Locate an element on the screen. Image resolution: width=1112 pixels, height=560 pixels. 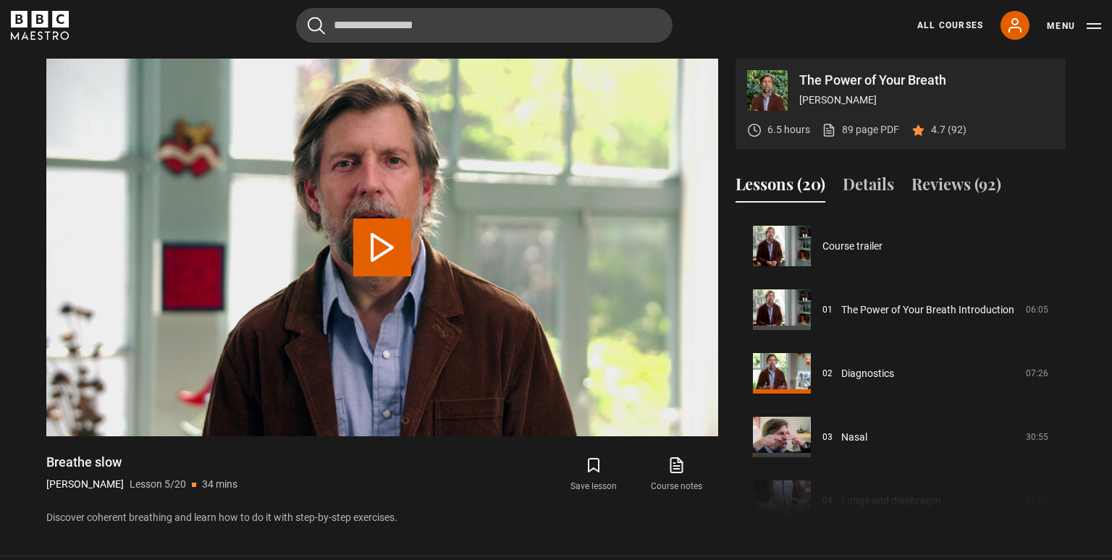
button: Details is located at coordinates (868, 188).